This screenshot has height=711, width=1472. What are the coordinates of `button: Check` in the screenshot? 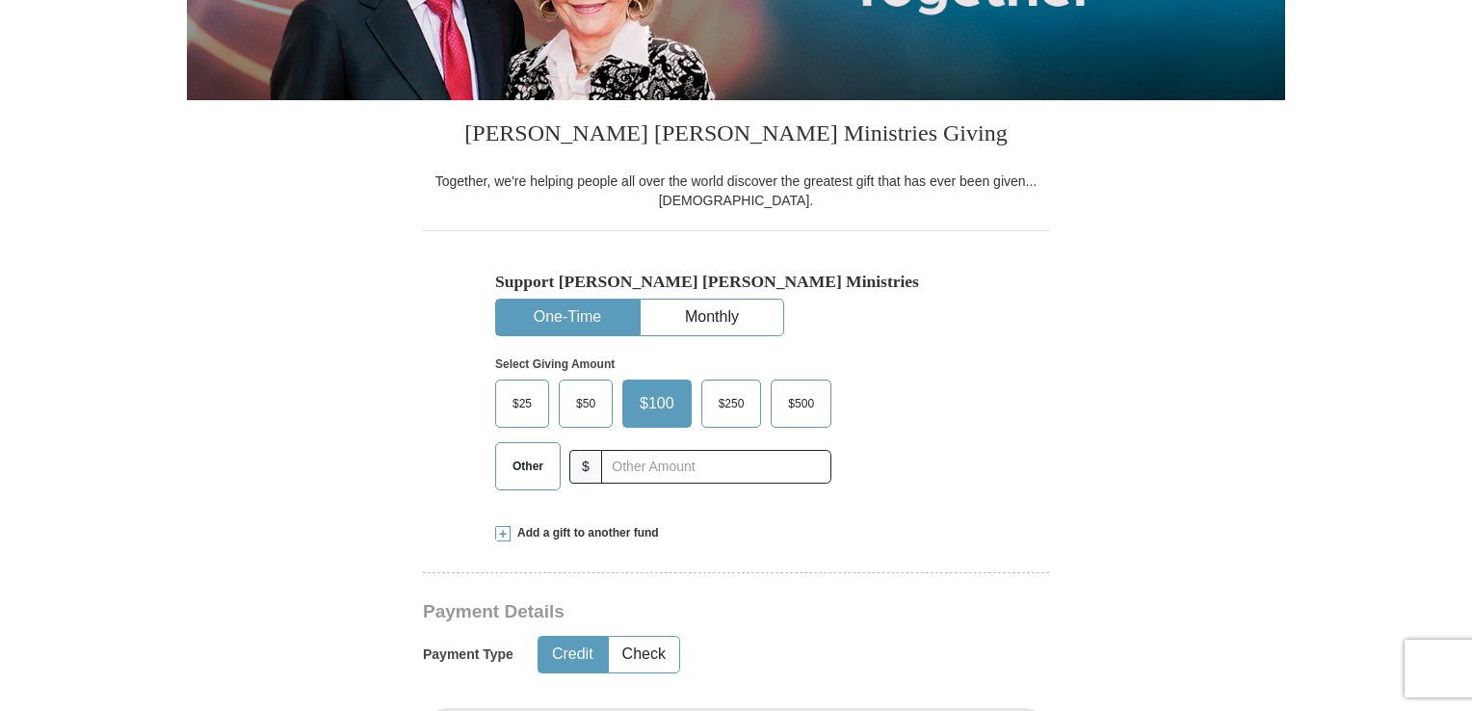 It's located at (643, 654).